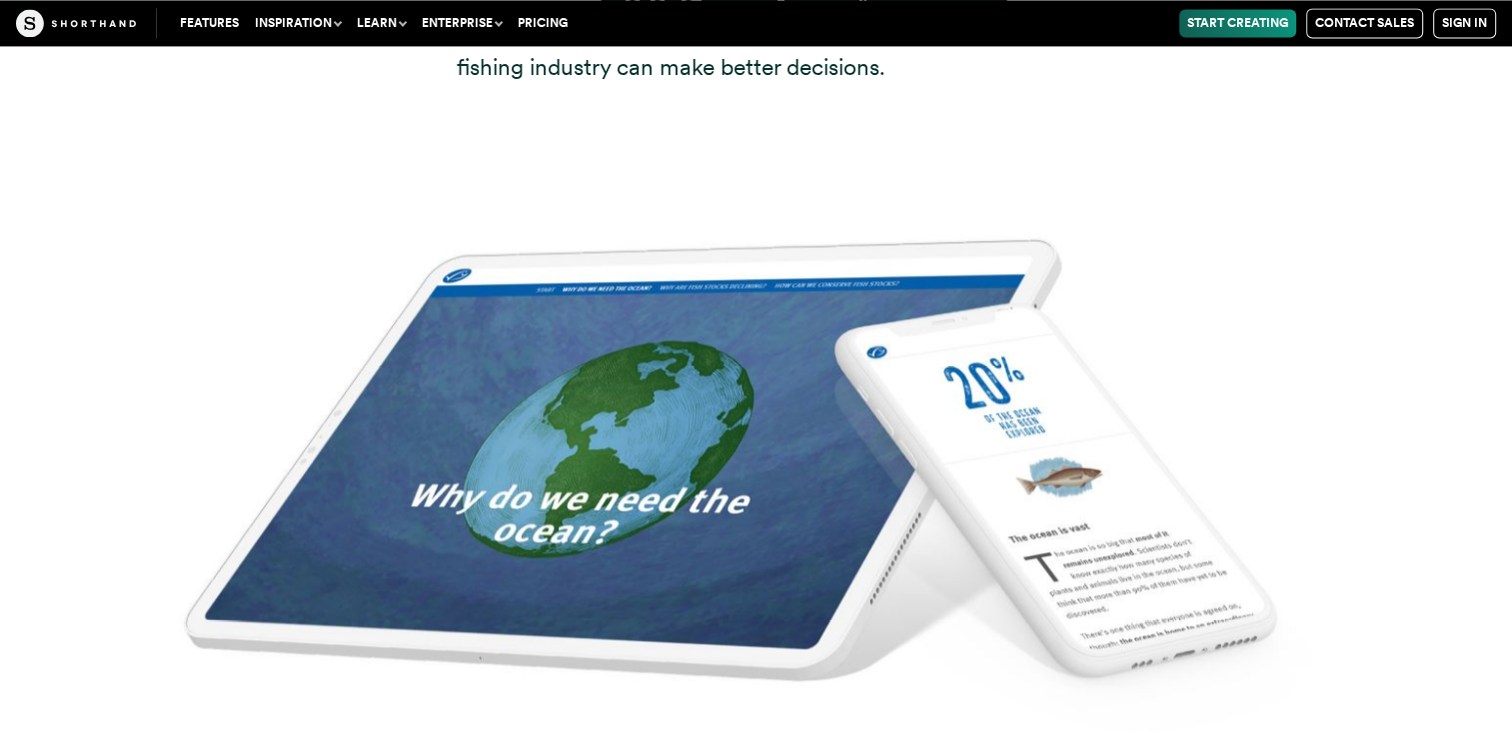 This screenshot has width=1512, height=738. Describe the element at coordinates (462, 23) in the screenshot. I see `button: Enterprise` at that location.